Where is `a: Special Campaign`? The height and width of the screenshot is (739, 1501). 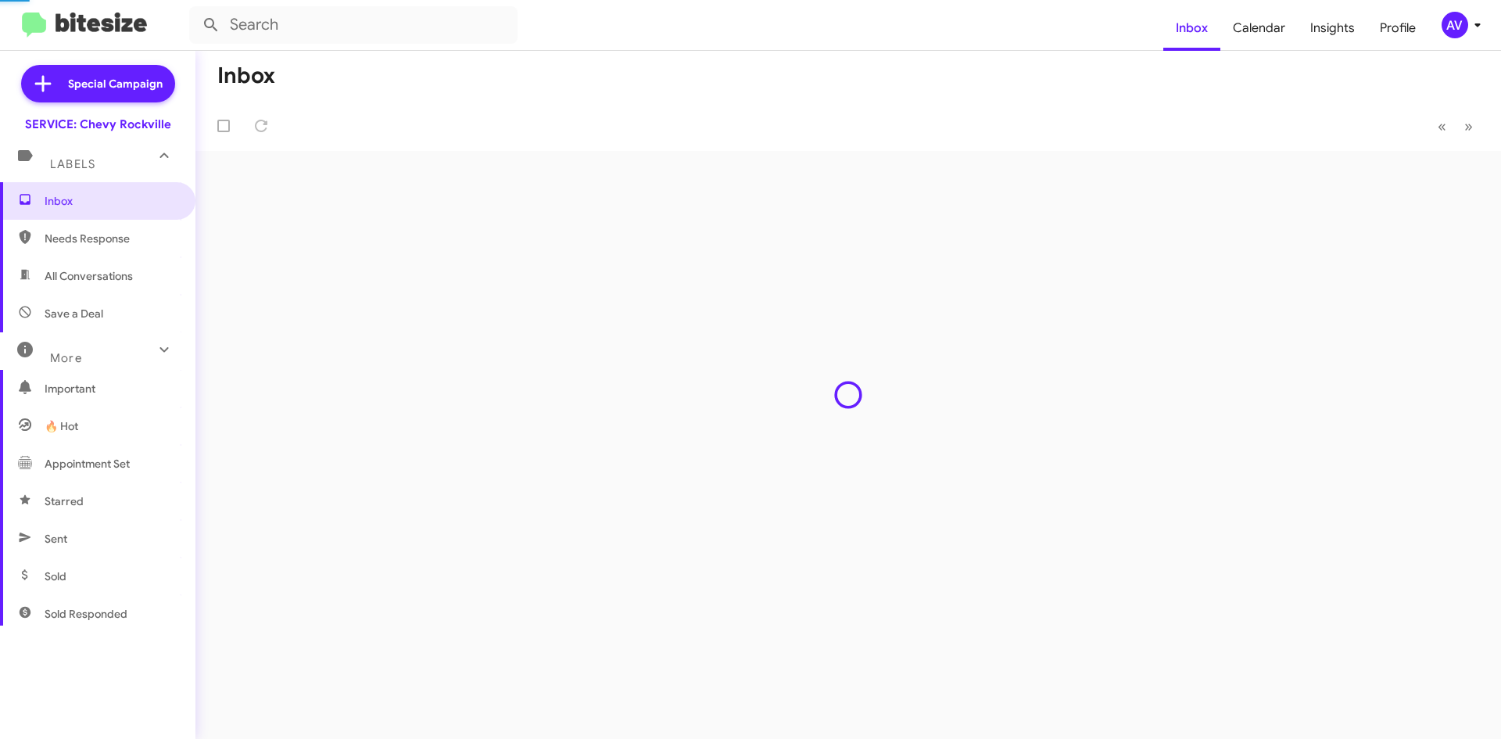
a: Special Campaign is located at coordinates (98, 84).